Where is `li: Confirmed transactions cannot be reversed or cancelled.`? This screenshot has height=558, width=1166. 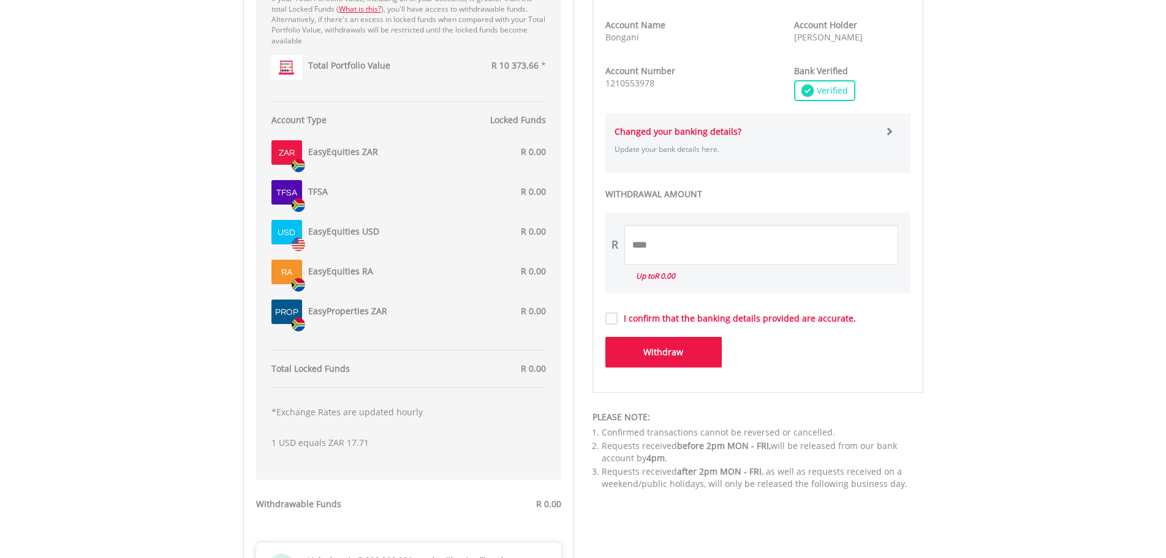
li: Confirmed transactions cannot be reversed or cancelled. is located at coordinates (762, 433).